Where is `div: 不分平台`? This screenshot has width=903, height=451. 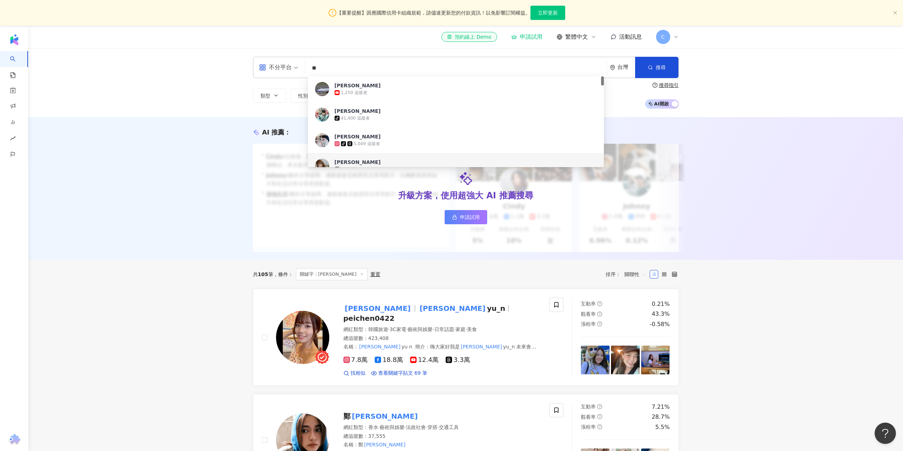
div: 不分平台 is located at coordinates (275, 67).